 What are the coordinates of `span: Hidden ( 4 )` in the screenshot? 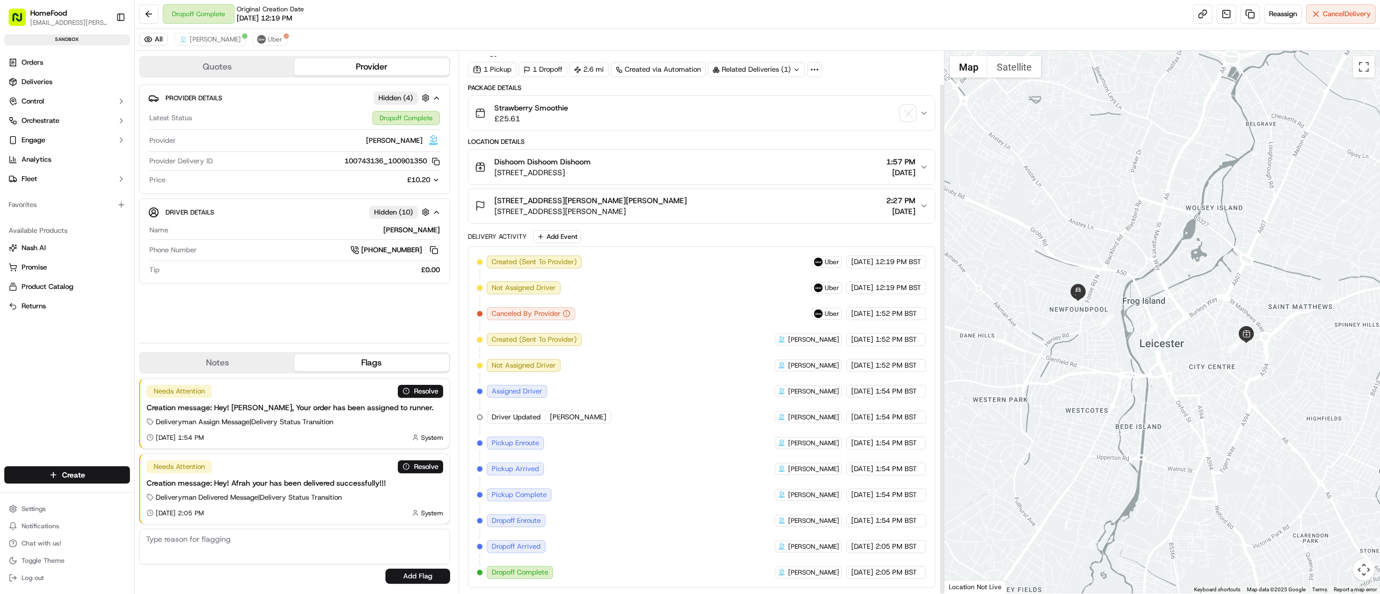 It's located at (396, 98).